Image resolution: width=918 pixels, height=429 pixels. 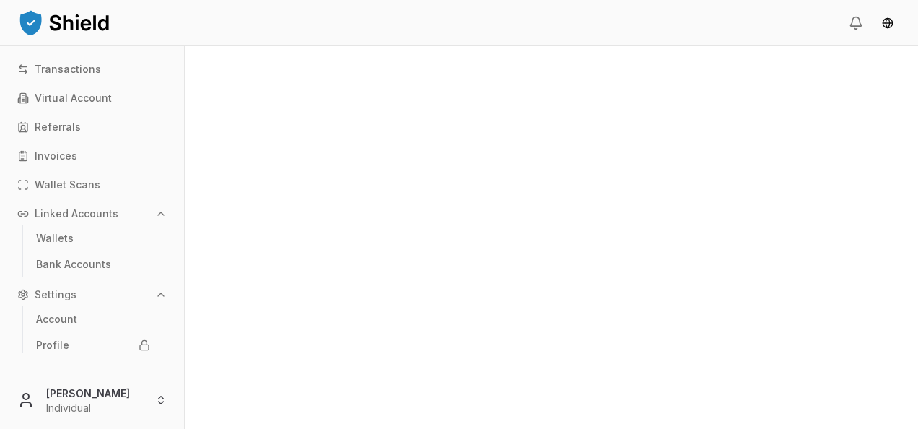 What do you see at coordinates (56, 319) in the screenshot?
I see `p: Account` at bounding box center [56, 319].